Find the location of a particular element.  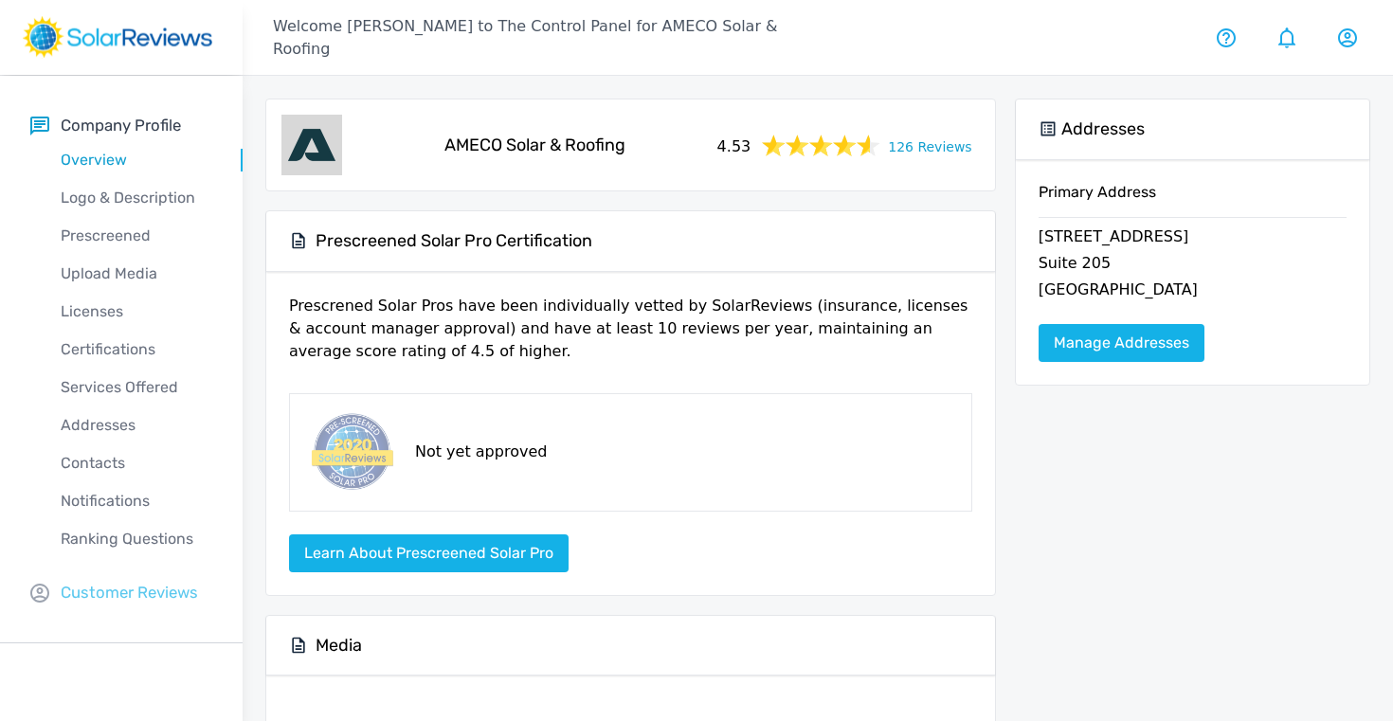

p: Contacts is located at coordinates (136, 463).